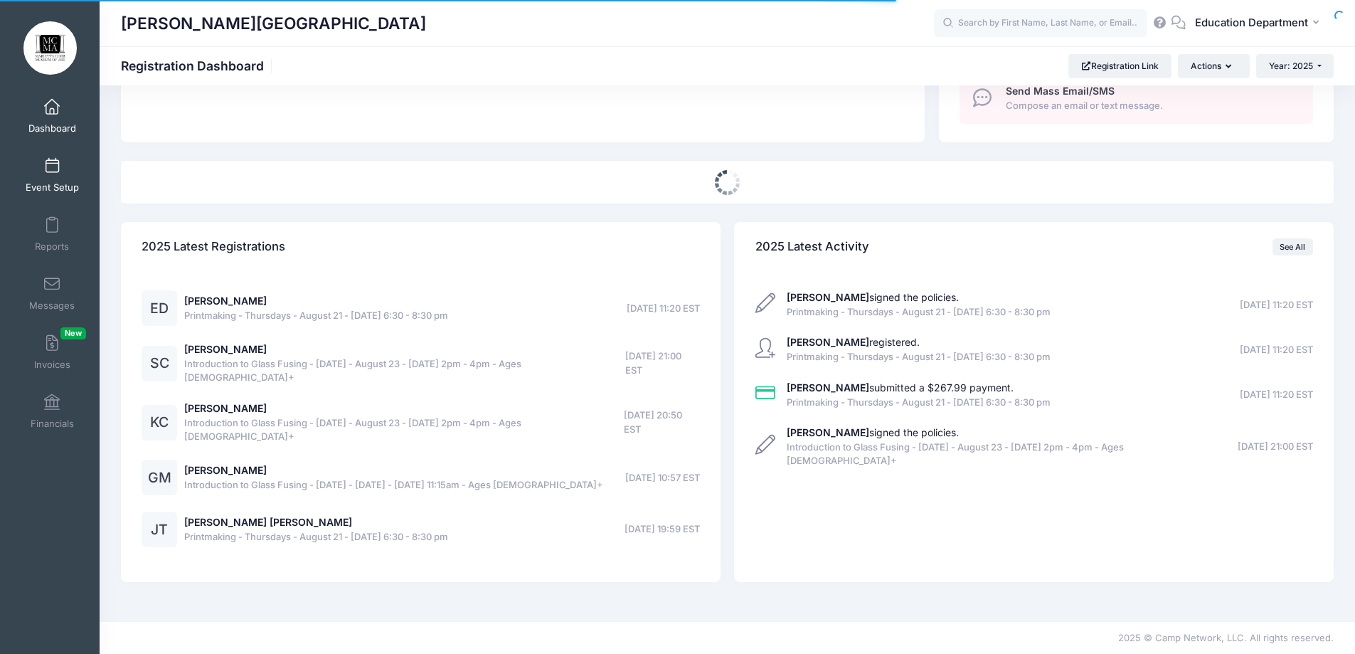 This screenshot has height=654, width=1355. I want to click on a: GM, so click(159, 478).